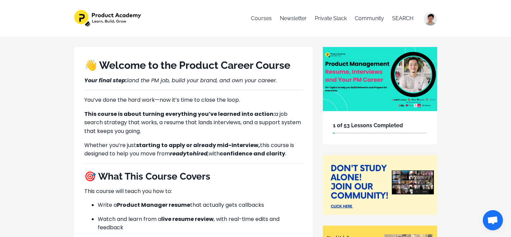 This screenshot has width=511, height=237. Describe the element at coordinates (493, 220) in the screenshot. I see `div: Open chat` at that location.